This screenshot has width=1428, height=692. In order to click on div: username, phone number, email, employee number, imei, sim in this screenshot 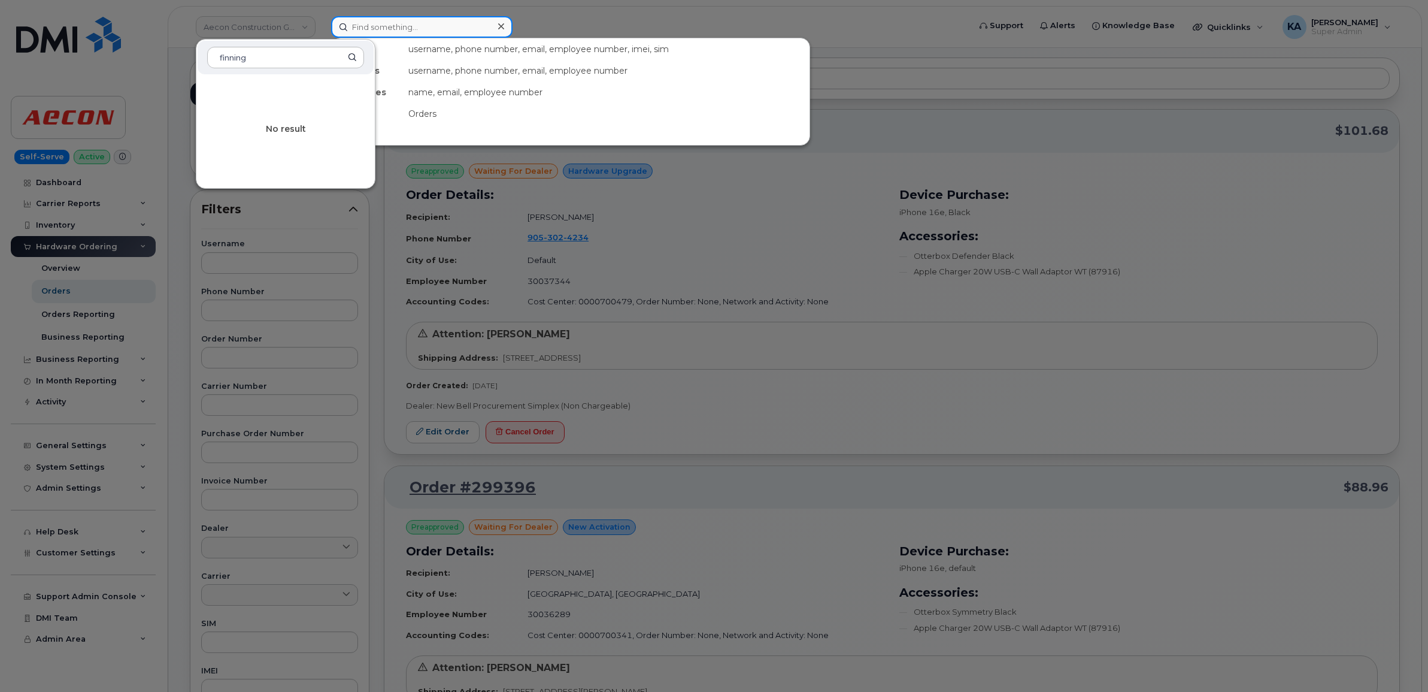, I will do `click(607, 49)`.